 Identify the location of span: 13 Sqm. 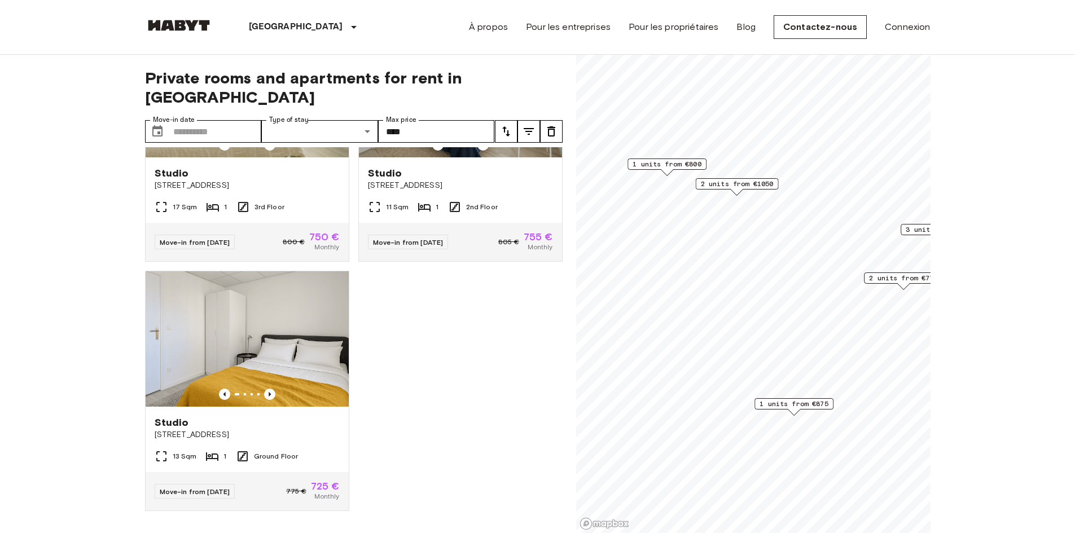
(185, 457).